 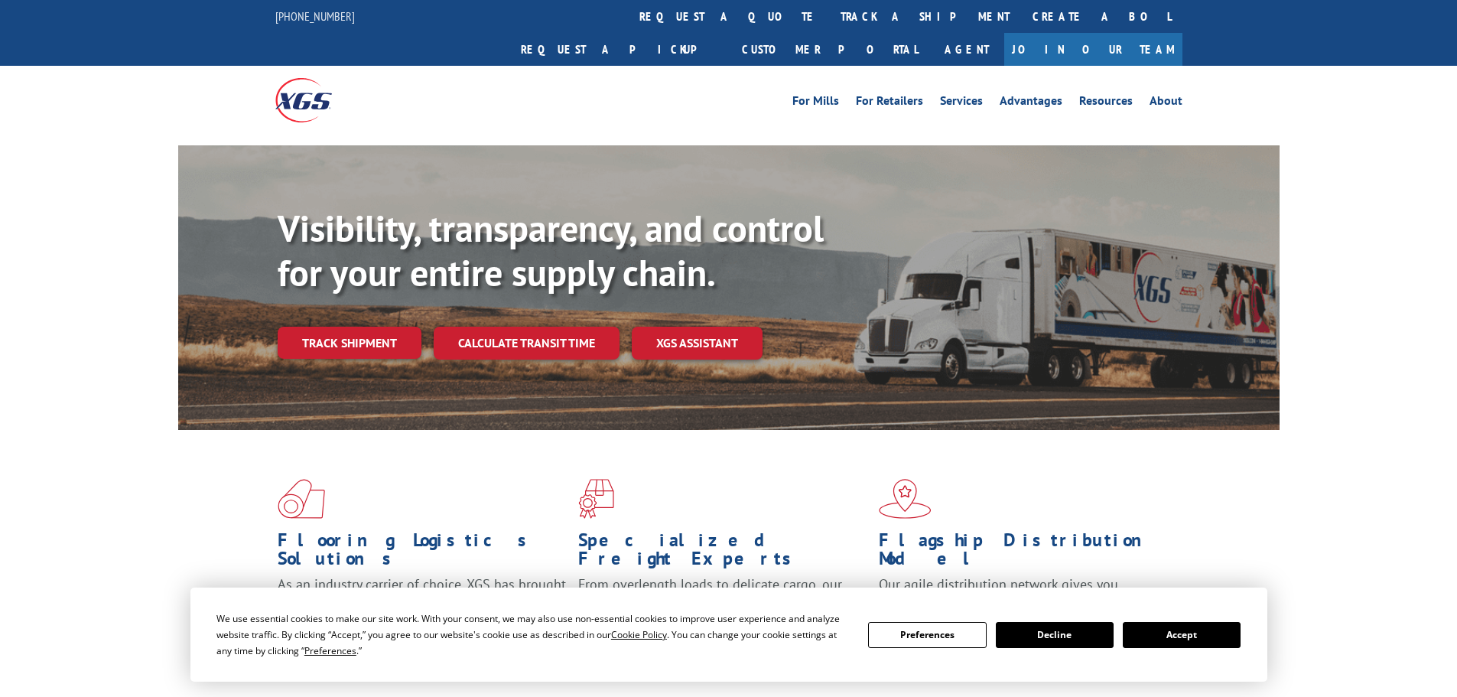 What do you see at coordinates (1020, 593) in the screenshot?
I see `span: Our agile distribution network gives you nationwide inventory management on demand.` at bounding box center [1020, 593].